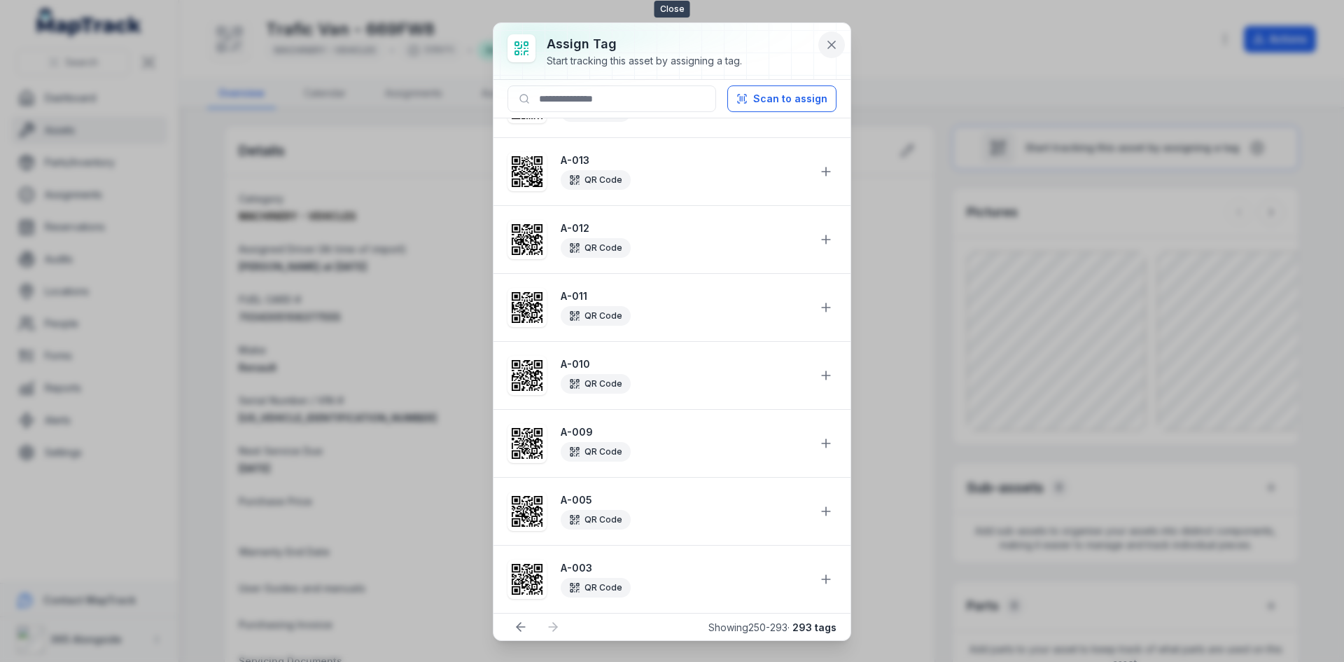 Image resolution: width=1344 pixels, height=662 pixels. Describe the element at coordinates (782, 99) in the screenshot. I see `button: Scan to assign` at that location.